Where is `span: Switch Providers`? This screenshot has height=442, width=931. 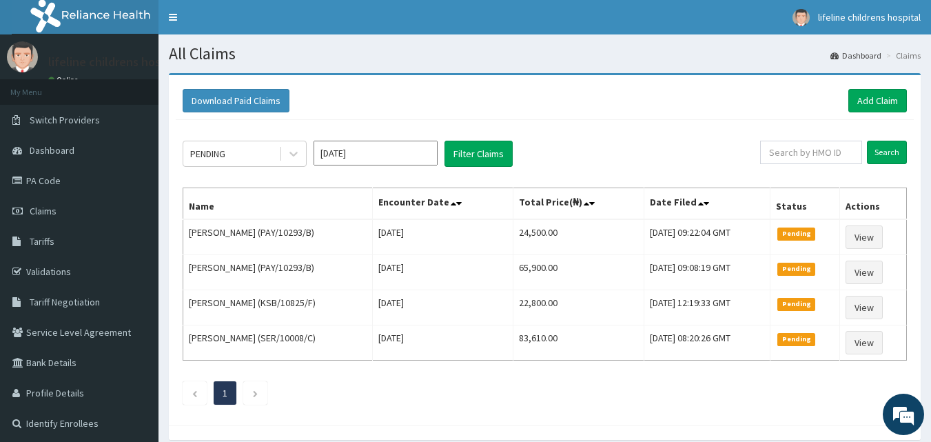
span: Switch Providers is located at coordinates (65, 120).